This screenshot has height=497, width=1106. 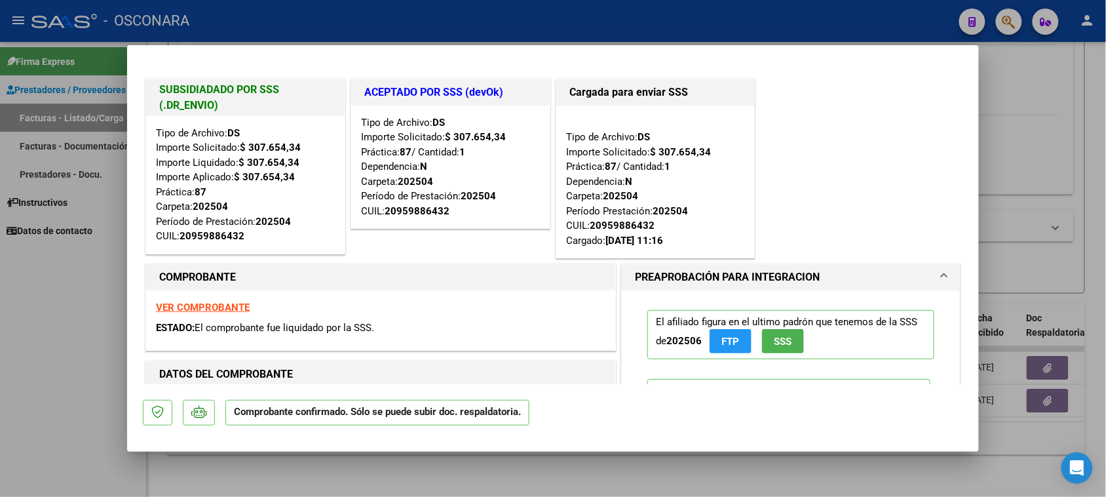 What do you see at coordinates (450, 92) in the screenshot?
I see `h1: ACEPTADO POR SSS (devOk)` at bounding box center [450, 92].